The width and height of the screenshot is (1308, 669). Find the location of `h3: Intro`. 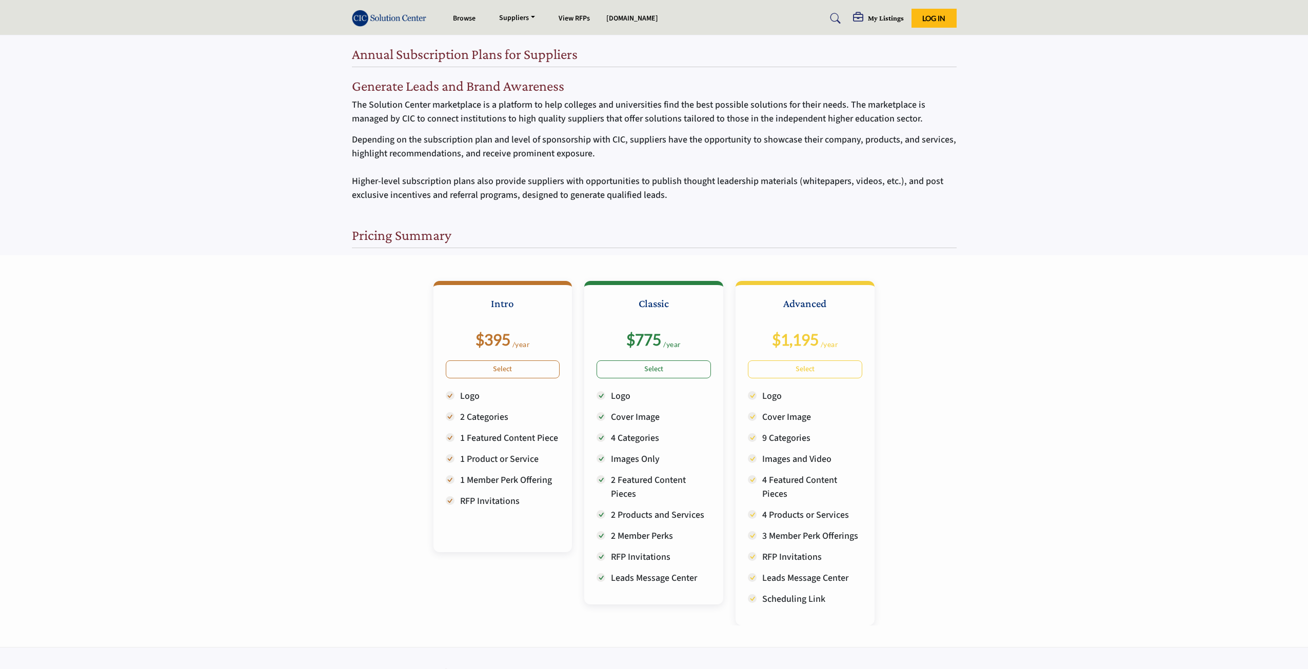

h3: Intro is located at coordinates (503, 310).